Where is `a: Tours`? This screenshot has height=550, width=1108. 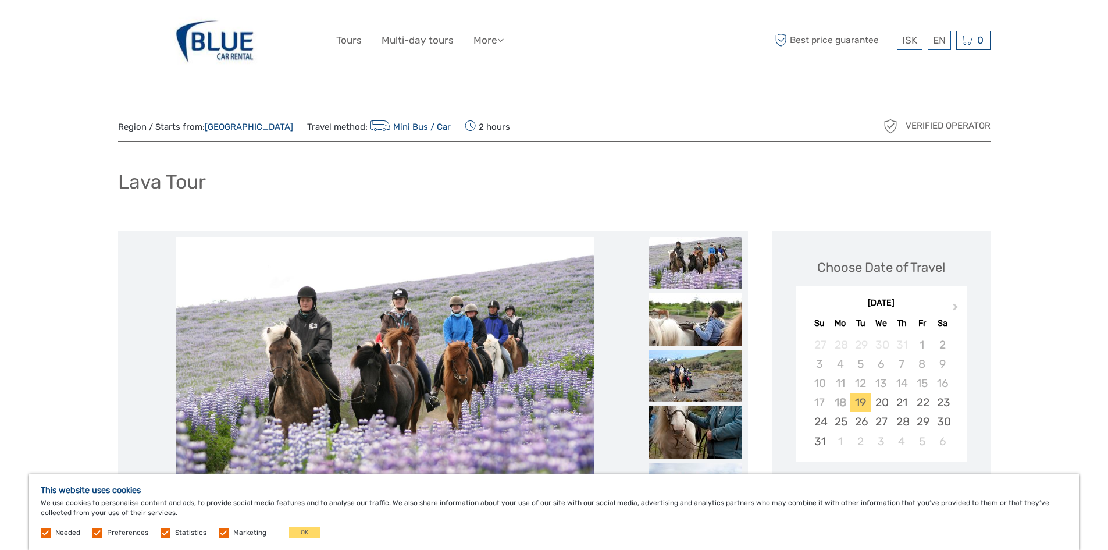 a: Tours is located at coordinates (349, 40).